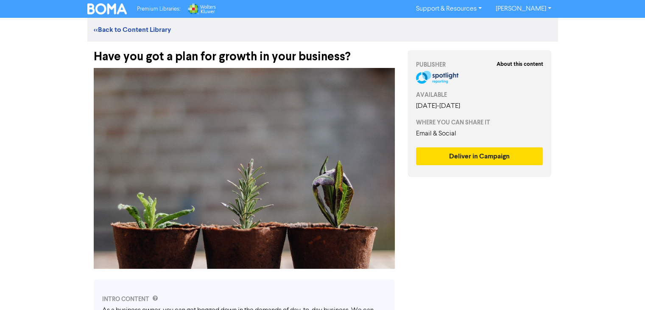  What do you see at coordinates (480, 156) in the screenshot?
I see `button: Deliver in Campaign` at bounding box center [480, 156].